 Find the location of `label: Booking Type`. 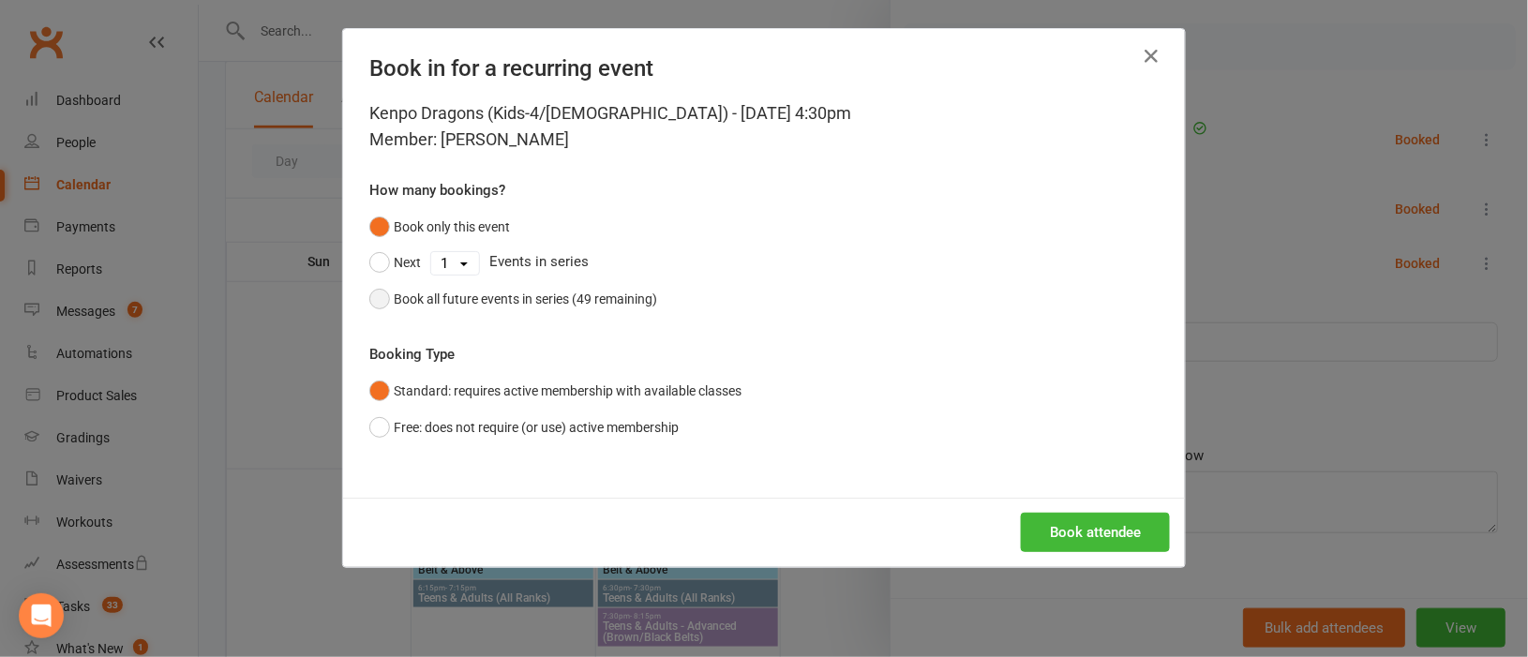

label: Booking Type is located at coordinates (412, 354).